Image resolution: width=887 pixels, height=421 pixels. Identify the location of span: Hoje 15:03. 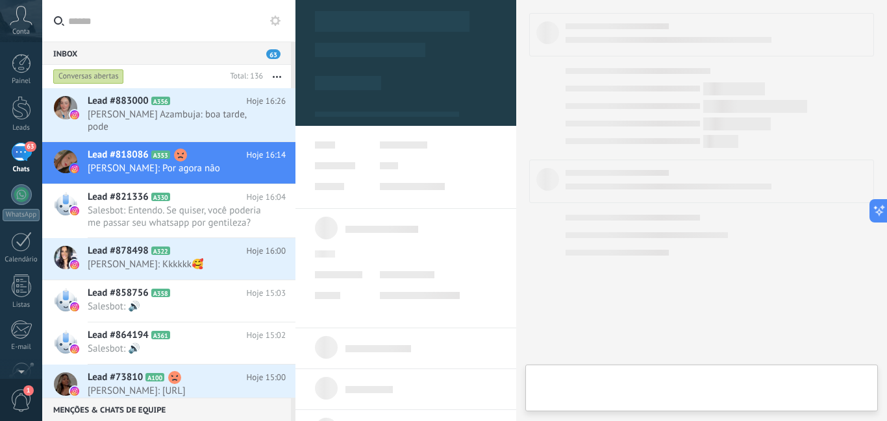
(266, 293).